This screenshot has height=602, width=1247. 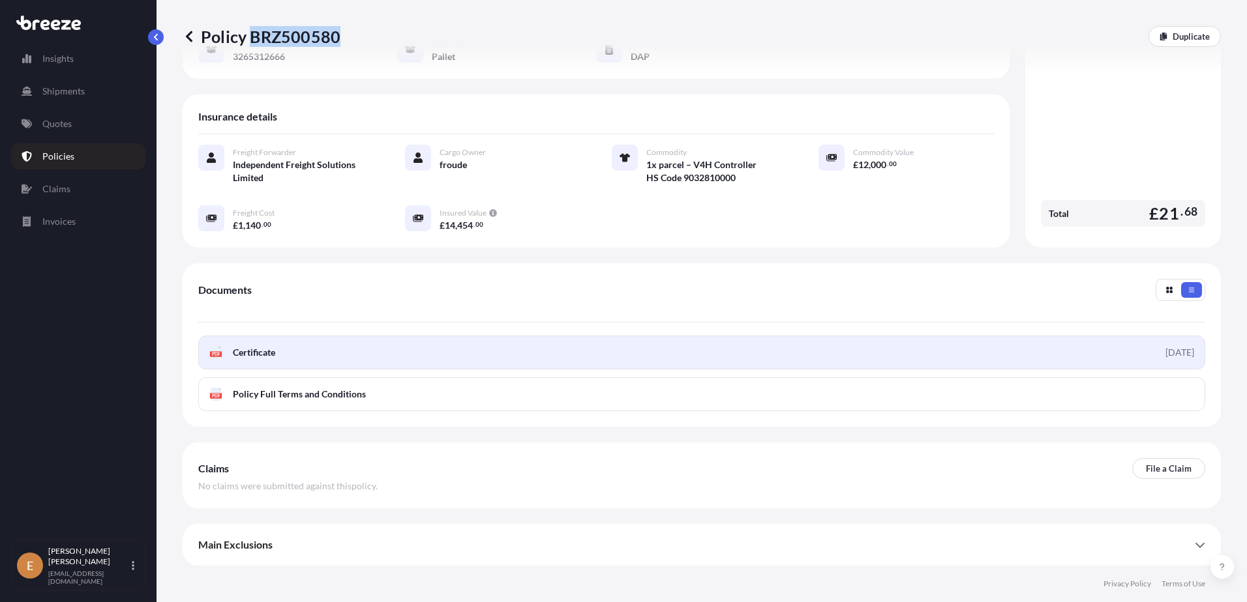 What do you see at coordinates (878, 165) in the screenshot?
I see `span: 000` at bounding box center [878, 165].